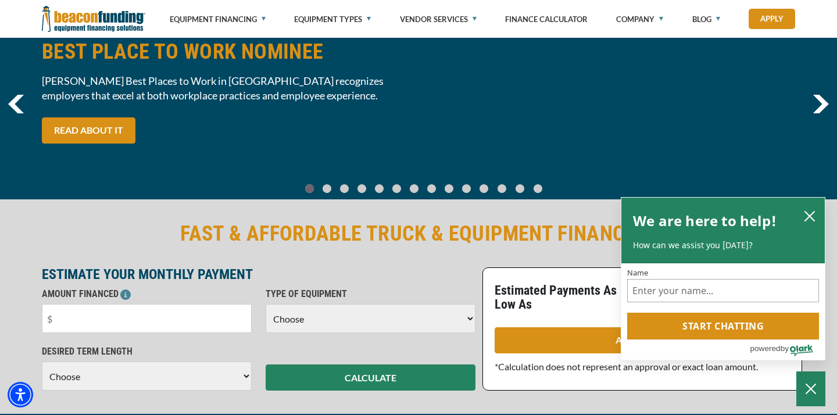  What do you see at coordinates (723, 326) in the screenshot?
I see `button: Start chatting` at bounding box center [723, 326].